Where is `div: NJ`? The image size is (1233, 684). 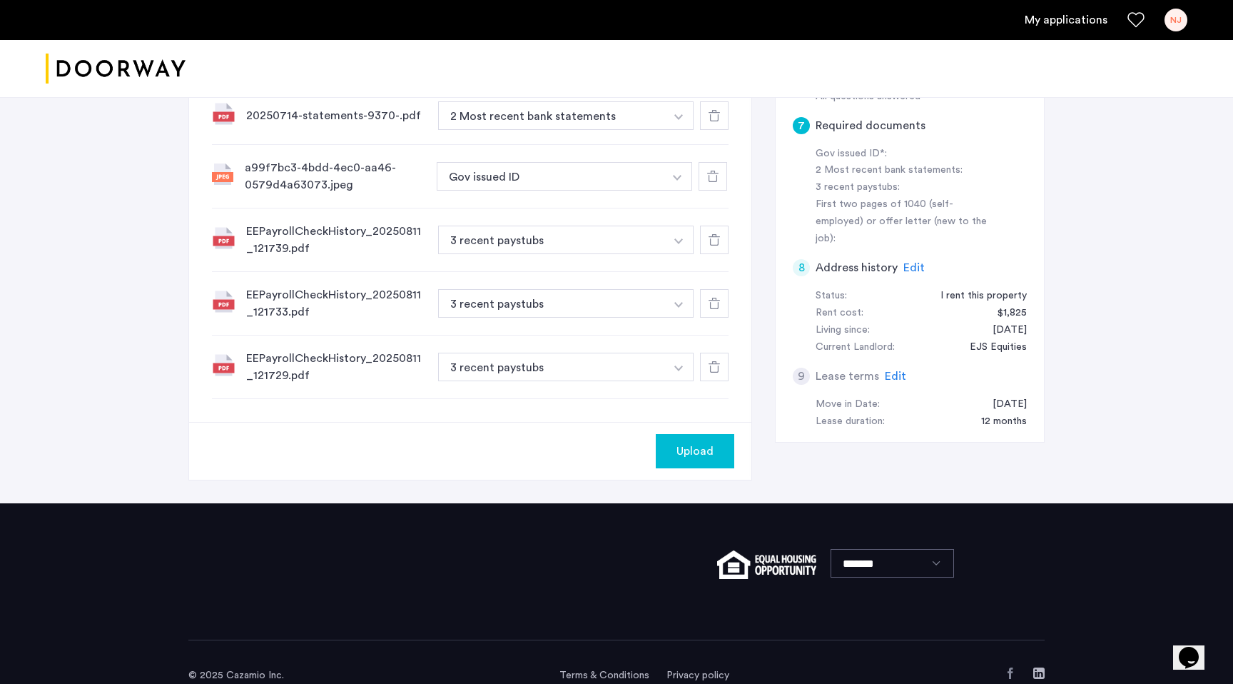
div: NJ is located at coordinates (1176, 20).